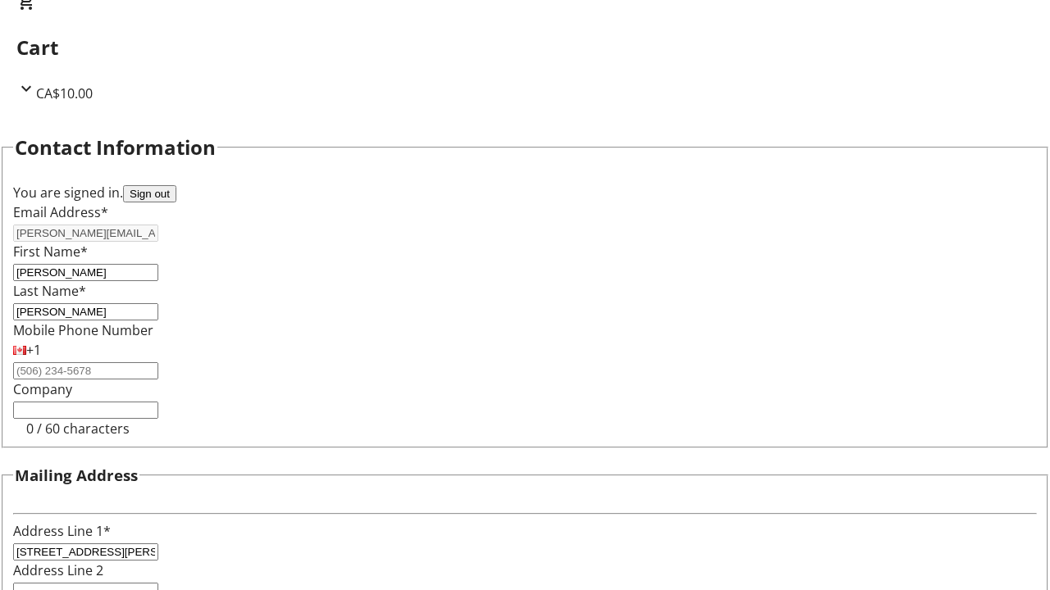  What do you see at coordinates (58, 571) in the screenshot?
I see `label: Address Line 2` at bounding box center [58, 571].